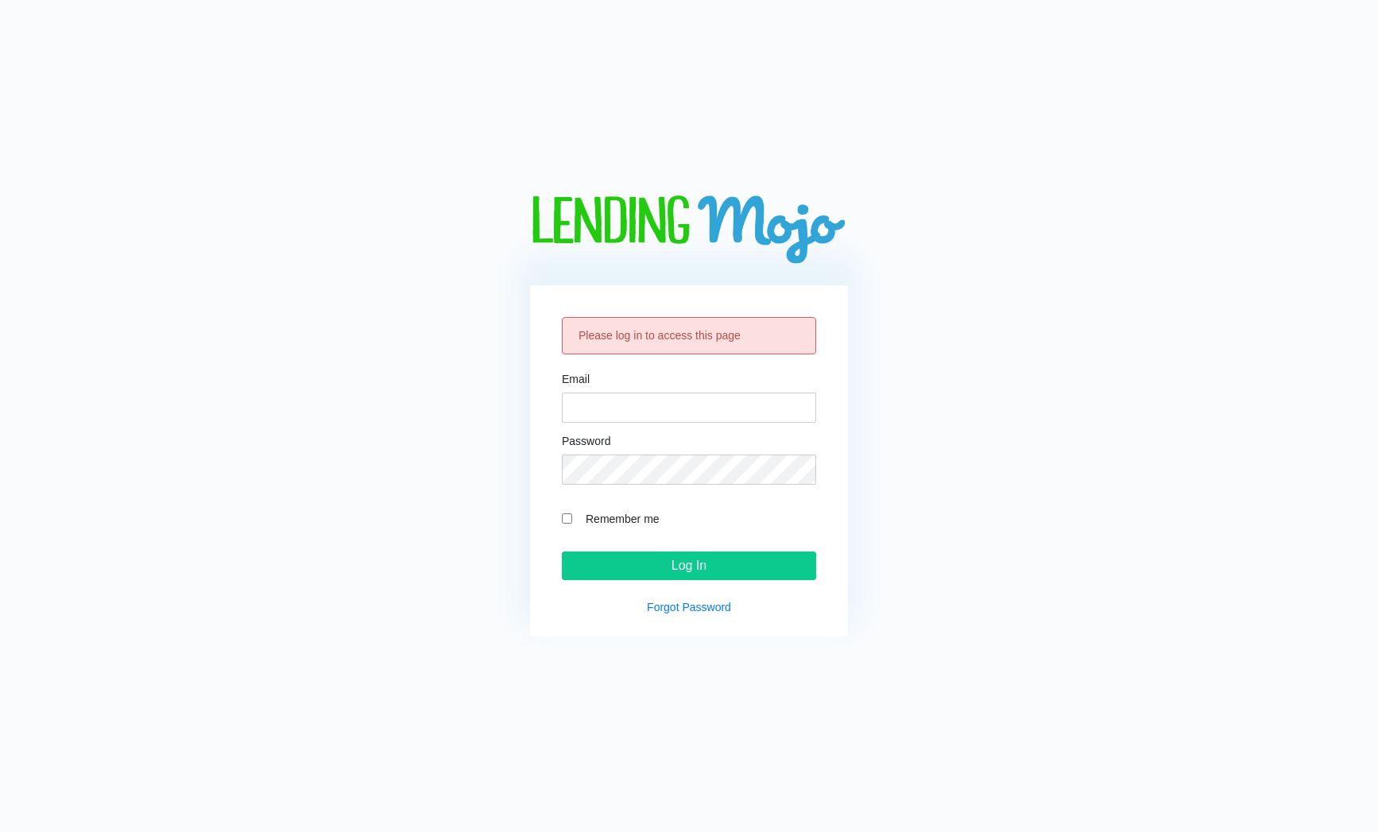 The height and width of the screenshot is (832, 1378). I want to click on label: Password, so click(586, 441).